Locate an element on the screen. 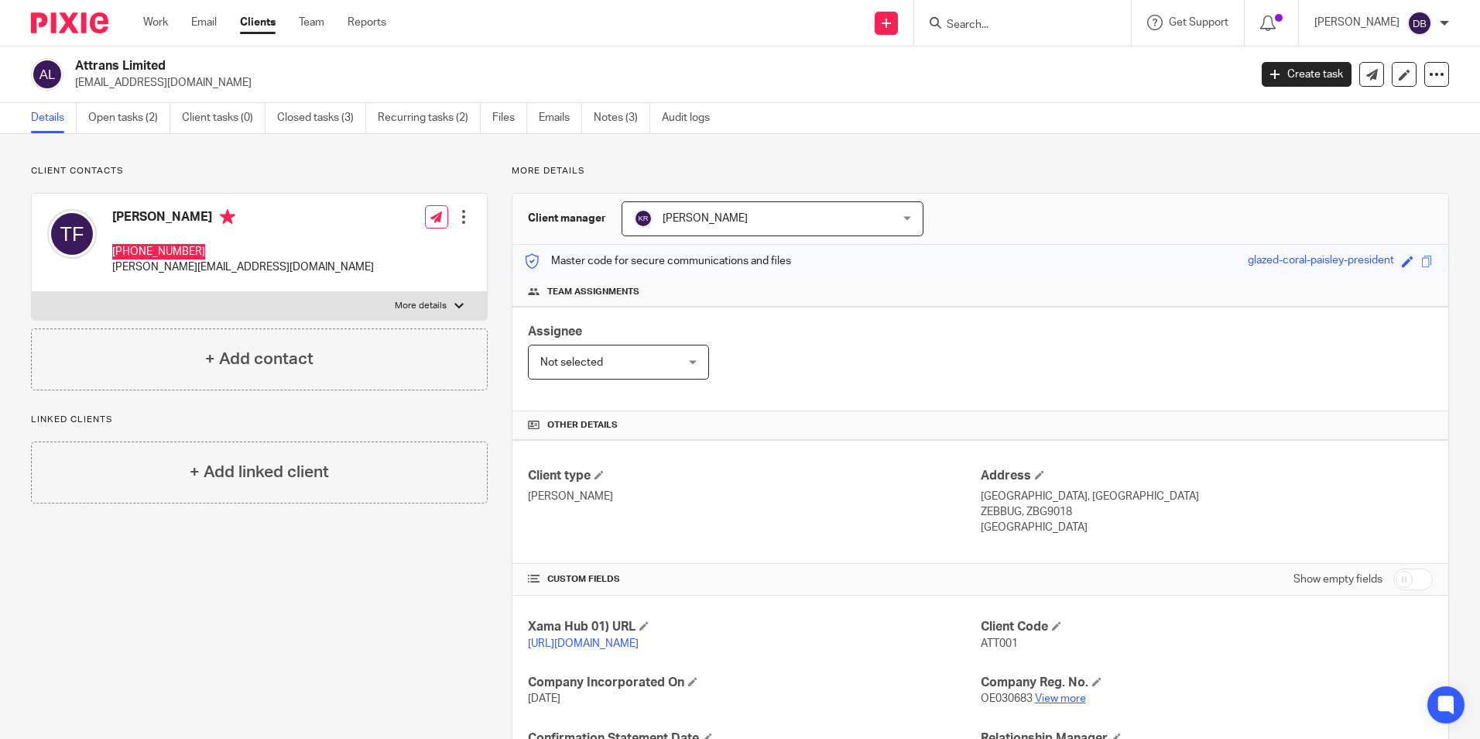 This screenshot has height=739, width=1480. h4: Company Reg. No. is located at coordinates (1207, 682).